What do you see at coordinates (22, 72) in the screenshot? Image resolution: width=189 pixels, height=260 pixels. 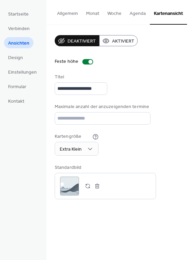 I see `span: Einstellungen` at bounding box center [22, 72].